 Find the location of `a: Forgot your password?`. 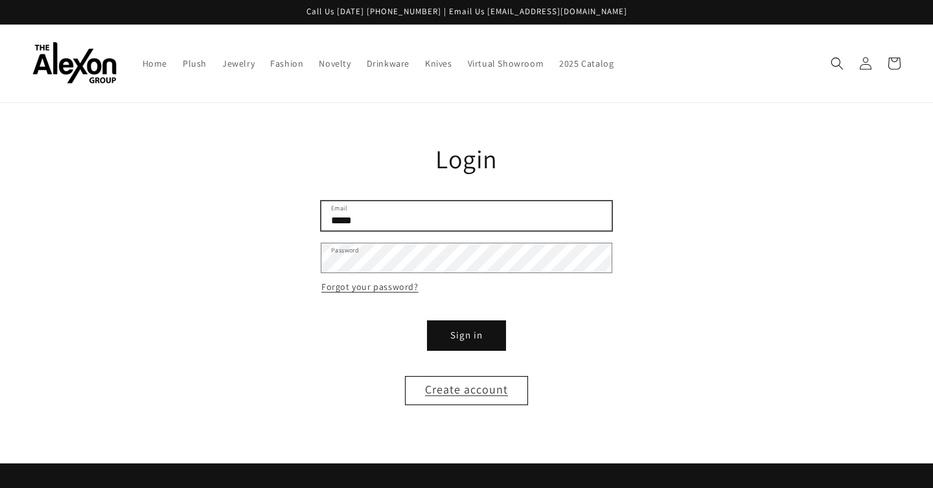

a: Forgot your password? is located at coordinates (370, 287).